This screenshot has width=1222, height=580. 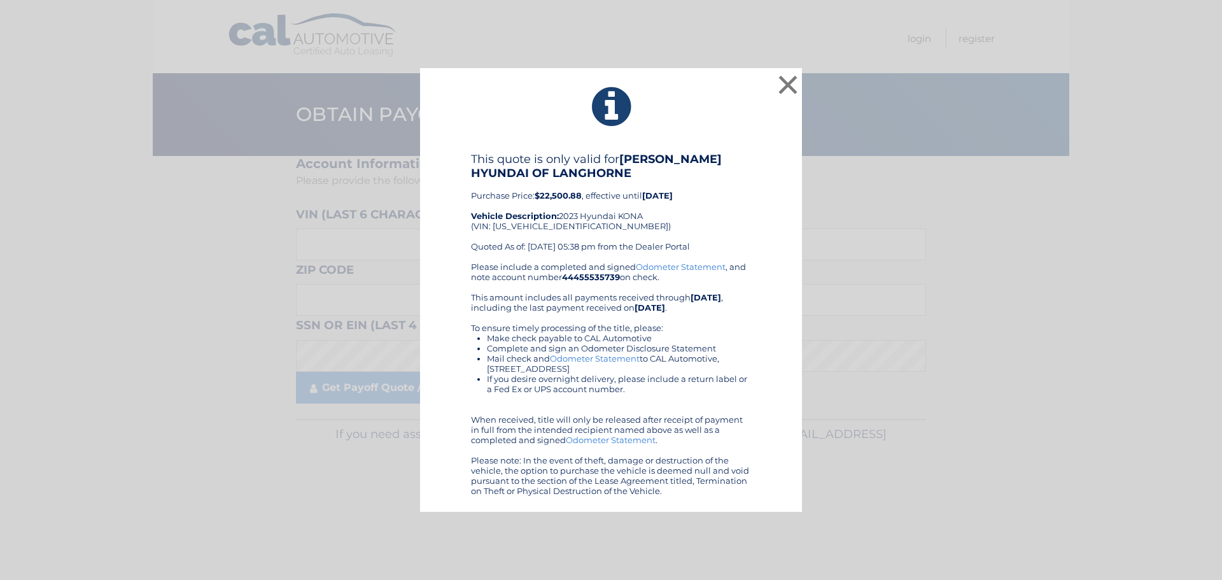 What do you see at coordinates (558, 195) in the screenshot?
I see `b: $22,500.88` at bounding box center [558, 195].